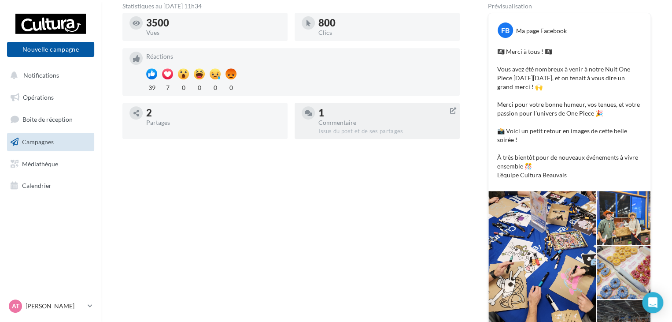 This screenshot has height=322, width=672. I want to click on a: Calendrier, so click(51, 185).